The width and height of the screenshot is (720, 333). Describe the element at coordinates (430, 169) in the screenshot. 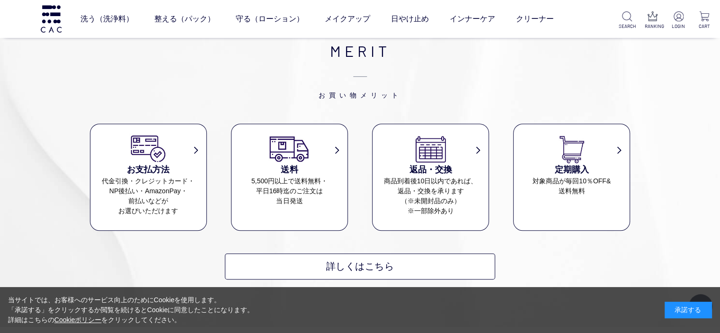

I see `h3: 返品・交換` at that location.